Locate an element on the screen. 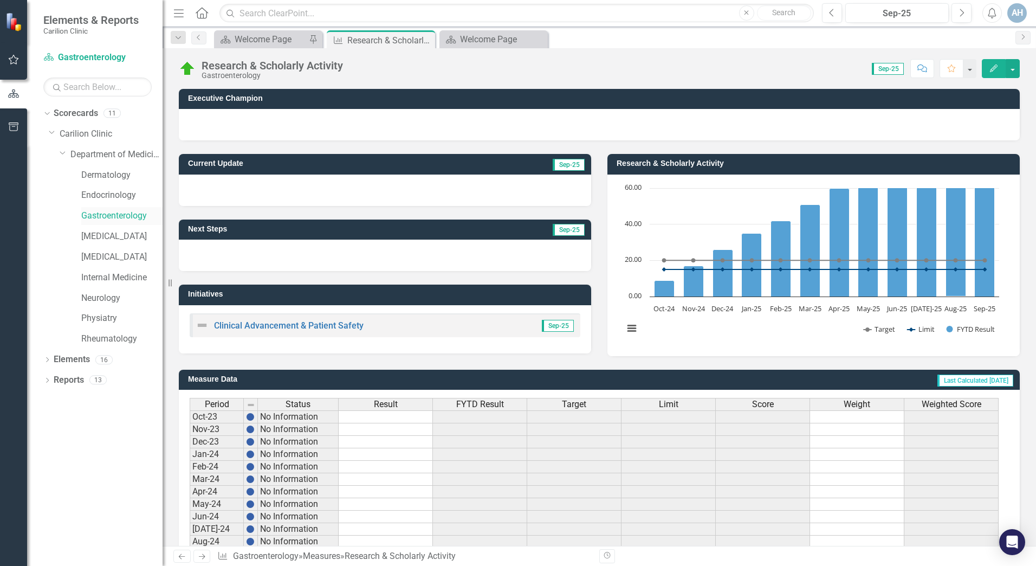  path: Nov-24, 17. FYTD Result. is located at coordinates (694, 281).